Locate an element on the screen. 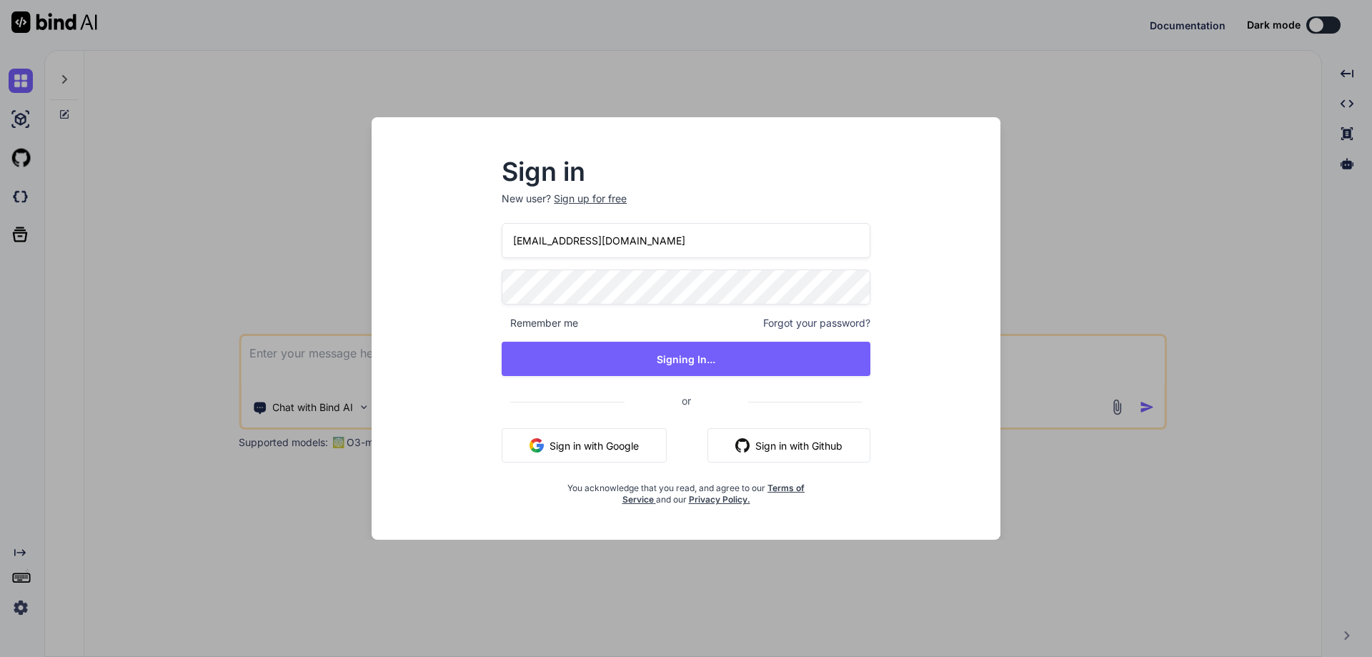  button: Sign in with Google is located at coordinates (584, 445).